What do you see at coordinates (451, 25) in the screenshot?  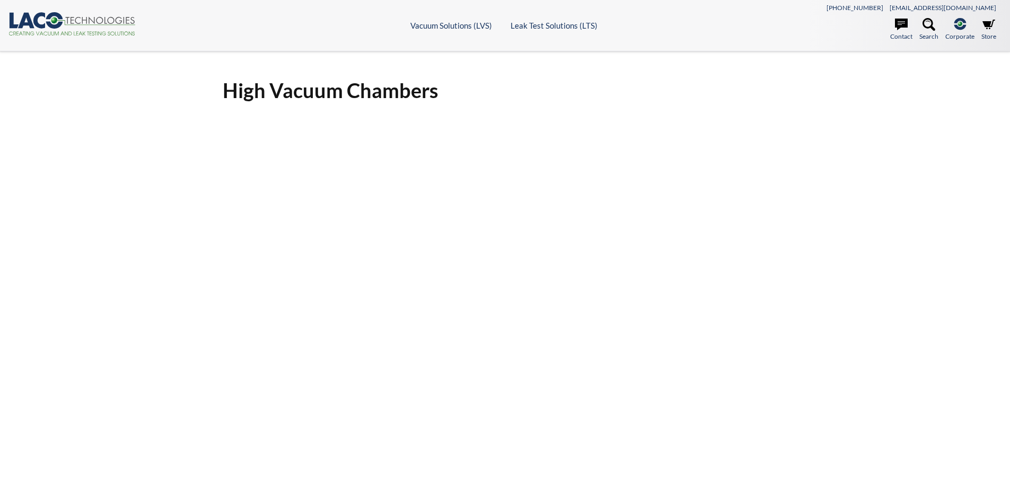 I see `a: Vacuum Solutions (LVS)` at bounding box center [451, 25].